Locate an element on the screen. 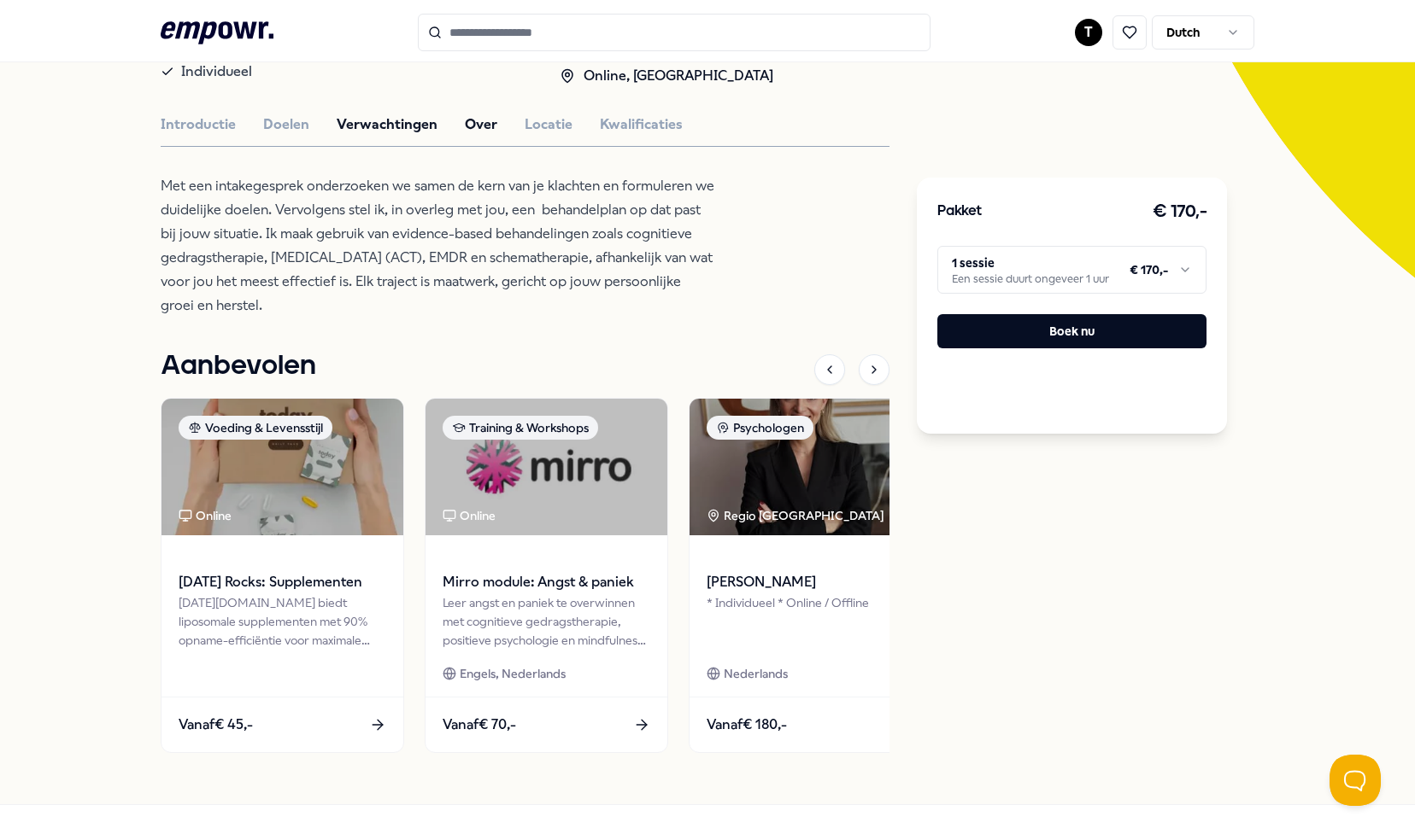  div: Psychologen is located at coordinates (760, 428).